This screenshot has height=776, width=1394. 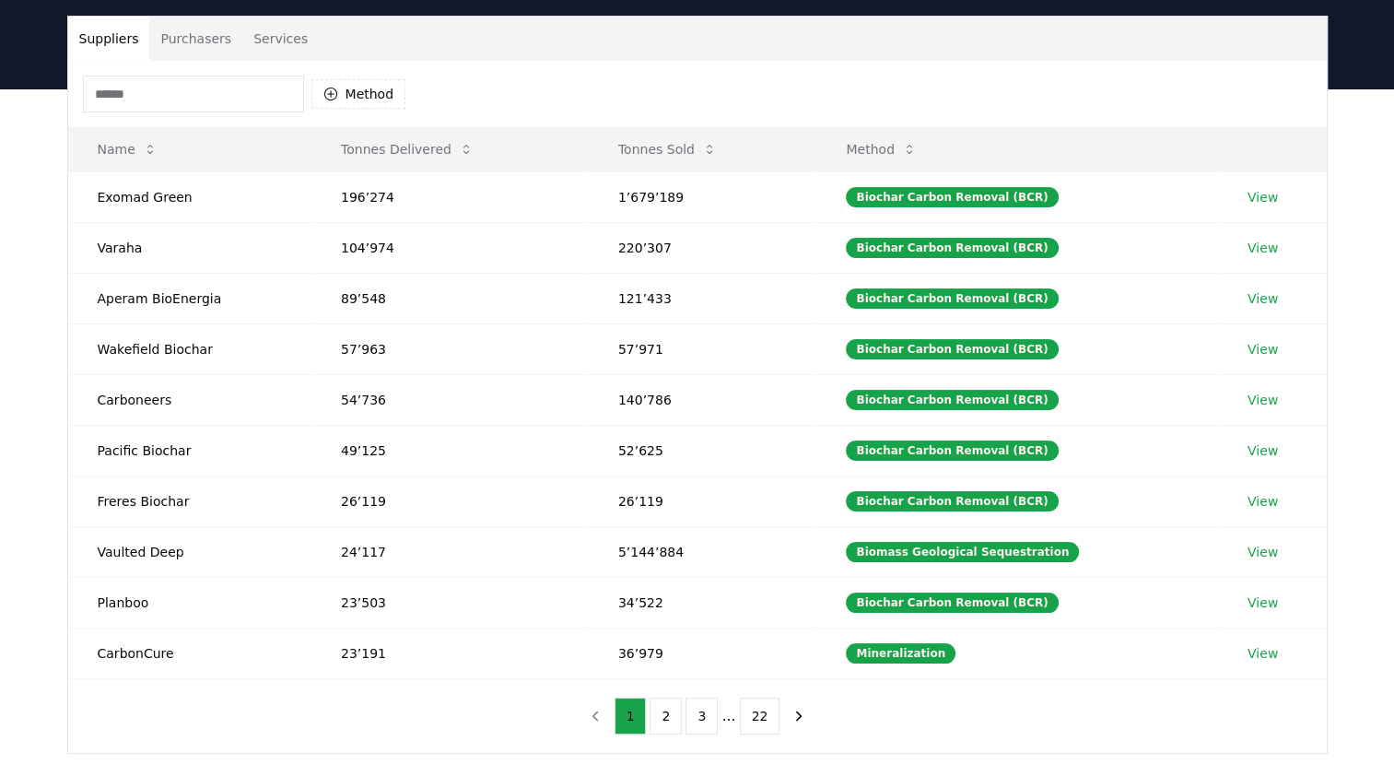 What do you see at coordinates (703, 196) in the screenshot?
I see `td: 1’679’189` at bounding box center [703, 196].